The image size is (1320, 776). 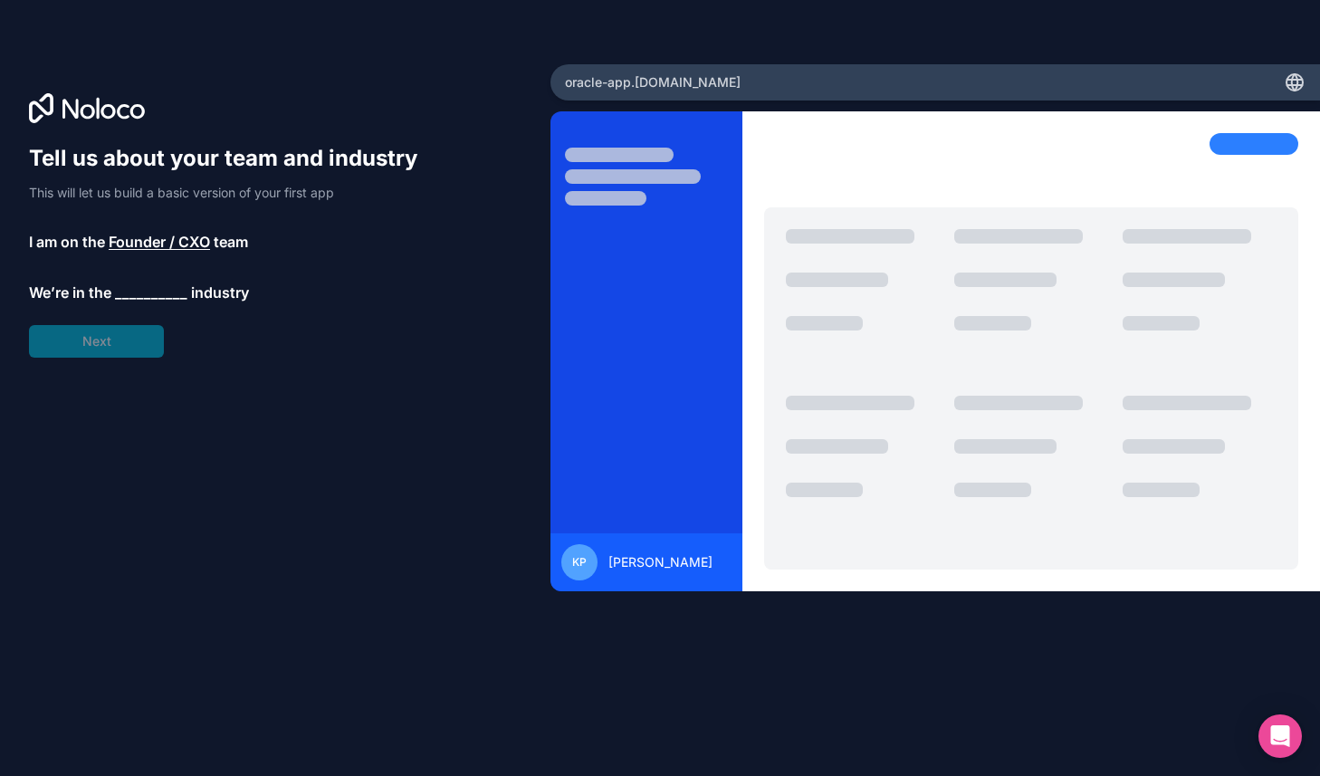 I want to click on span: team, so click(x=231, y=242).